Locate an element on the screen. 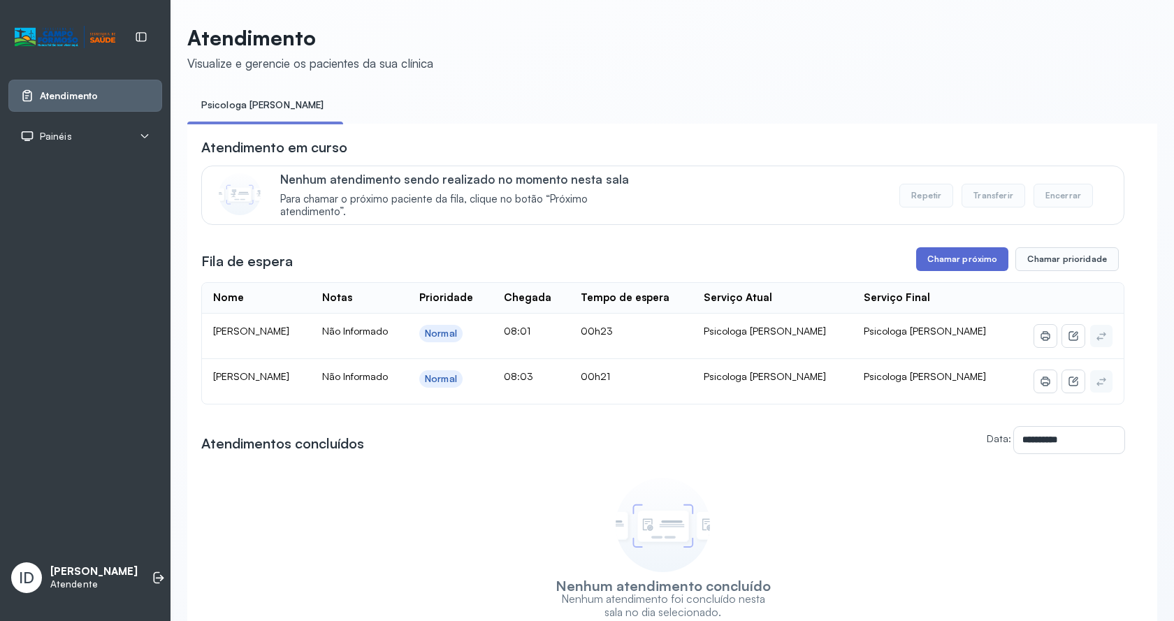  div: Serviço Final is located at coordinates (897, 298).